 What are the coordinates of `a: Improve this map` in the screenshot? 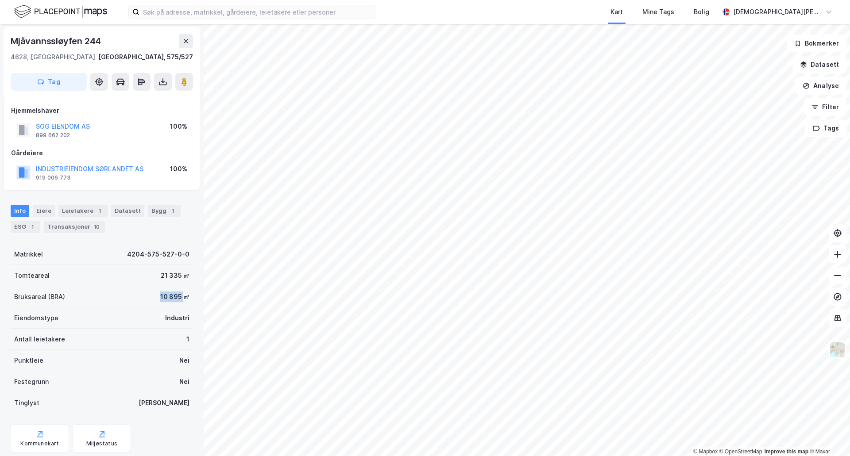 It's located at (786, 452).